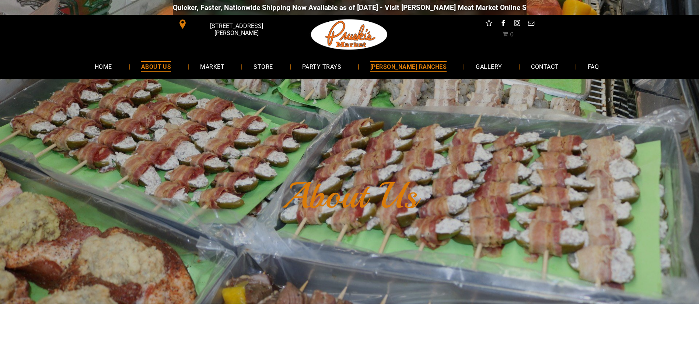 The image size is (699, 340). I want to click on a: HOME, so click(103, 66).